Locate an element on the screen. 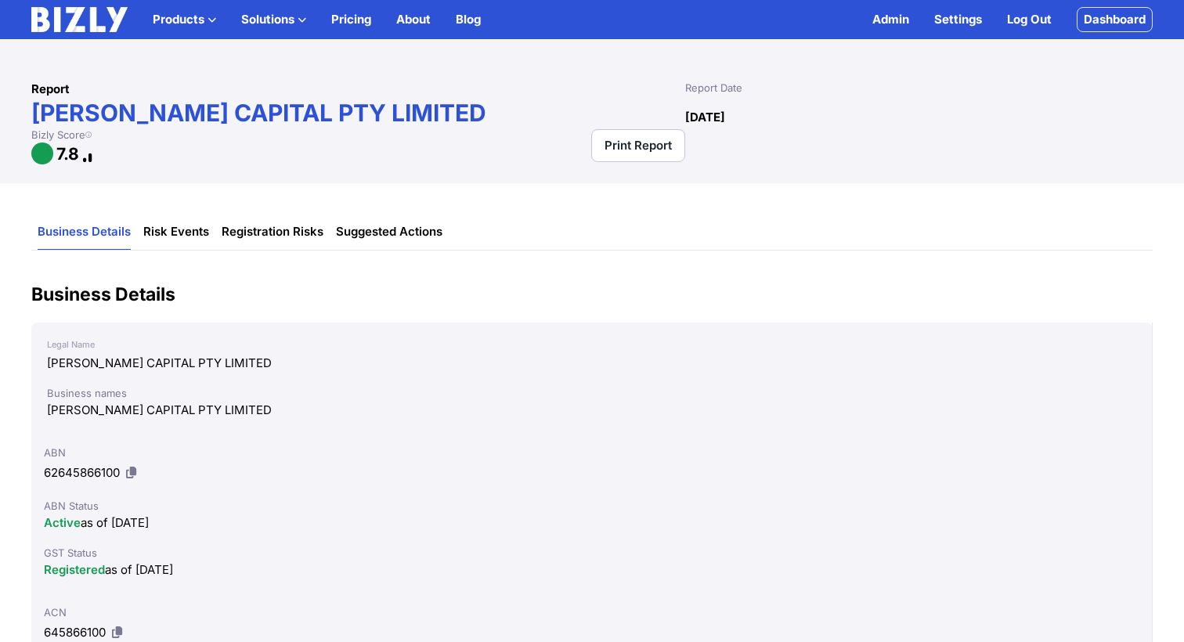 This screenshot has height=642, width=1184. a: Risk Events is located at coordinates (176, 232).